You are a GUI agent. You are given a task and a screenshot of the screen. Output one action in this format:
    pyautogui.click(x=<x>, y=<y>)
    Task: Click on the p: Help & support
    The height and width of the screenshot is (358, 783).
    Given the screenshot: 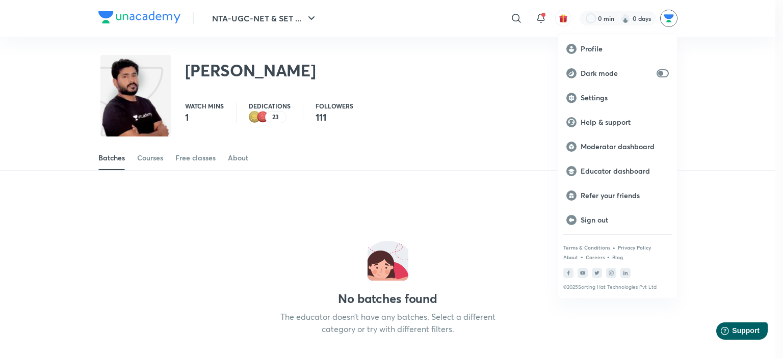 What is the action you would take?
    pyautogui.click(x=625, y=122)
    